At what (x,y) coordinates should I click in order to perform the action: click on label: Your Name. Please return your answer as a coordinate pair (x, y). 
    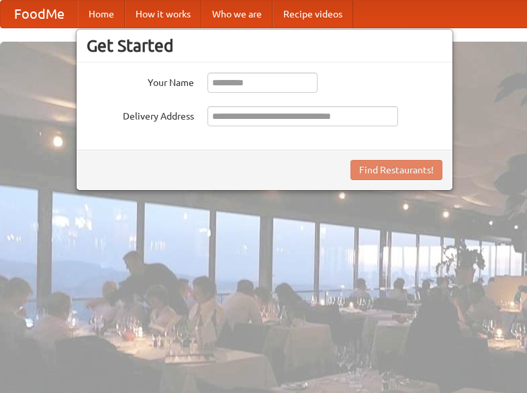
    Looking at the image, I should click on (140, 81).